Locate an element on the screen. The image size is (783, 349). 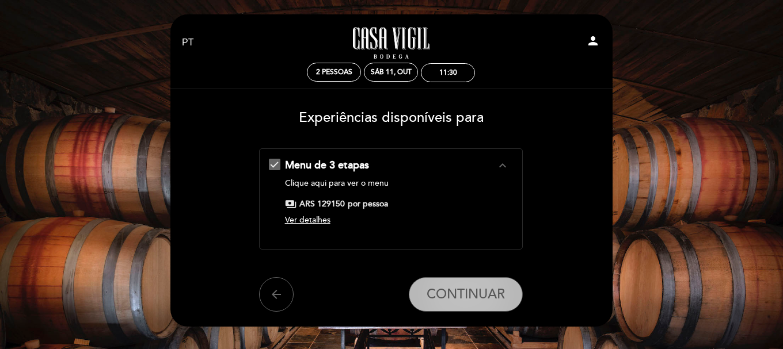
i: person is located at coordinates (593, 41).